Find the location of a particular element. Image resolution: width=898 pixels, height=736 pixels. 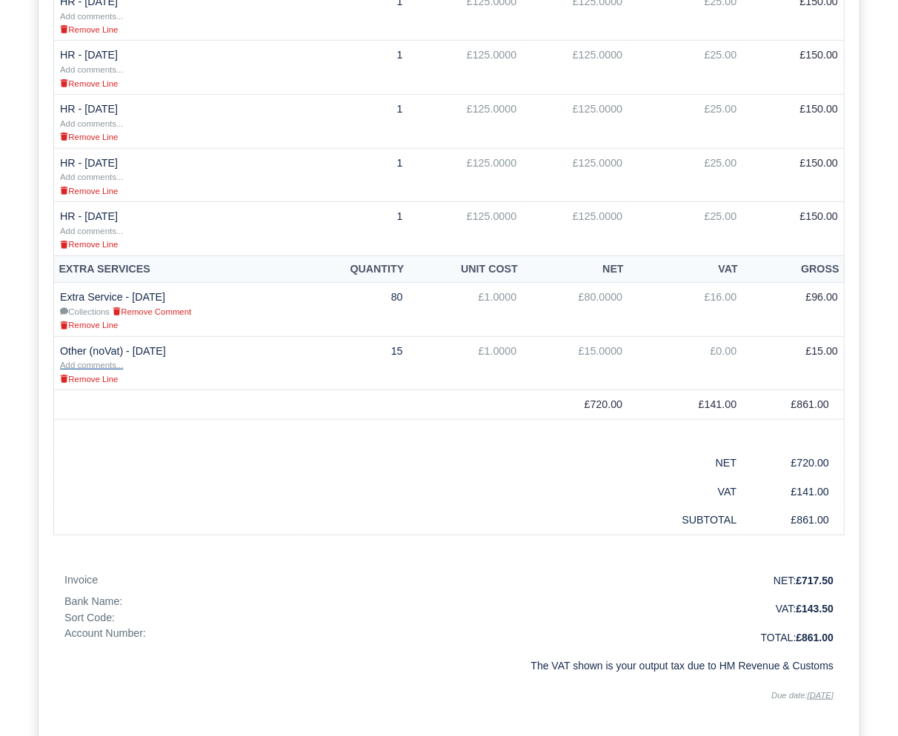

th: VAT is located at coordinates (685, 269).